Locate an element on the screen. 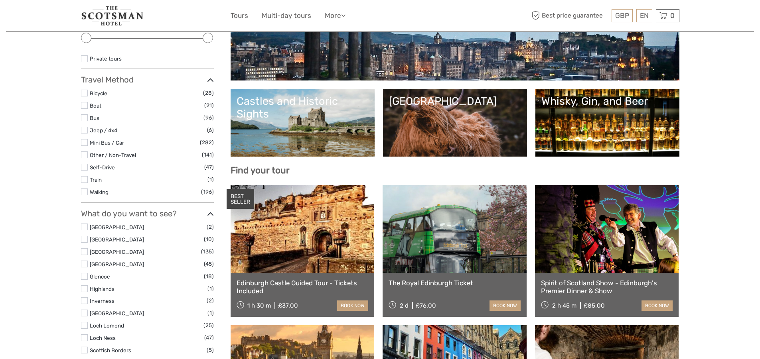  span: (10) is located at coordinates (209, 239).